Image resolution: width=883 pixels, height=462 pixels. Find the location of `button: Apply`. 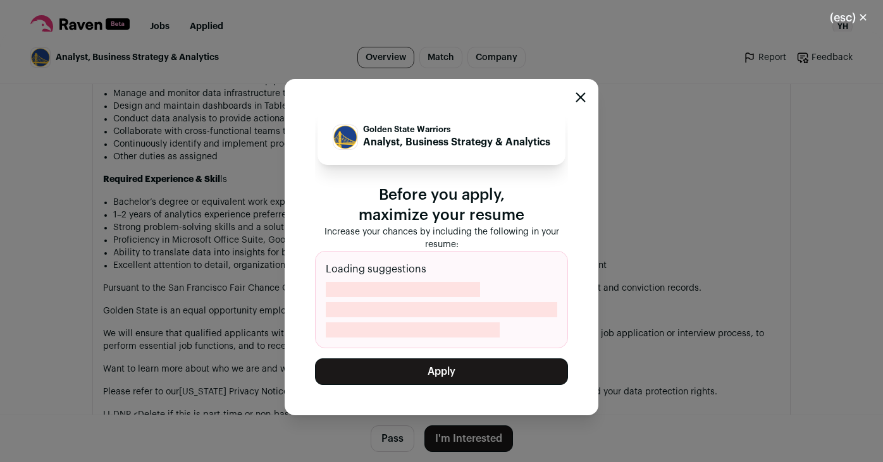

button: Apply is located at coordinates (442, 372).